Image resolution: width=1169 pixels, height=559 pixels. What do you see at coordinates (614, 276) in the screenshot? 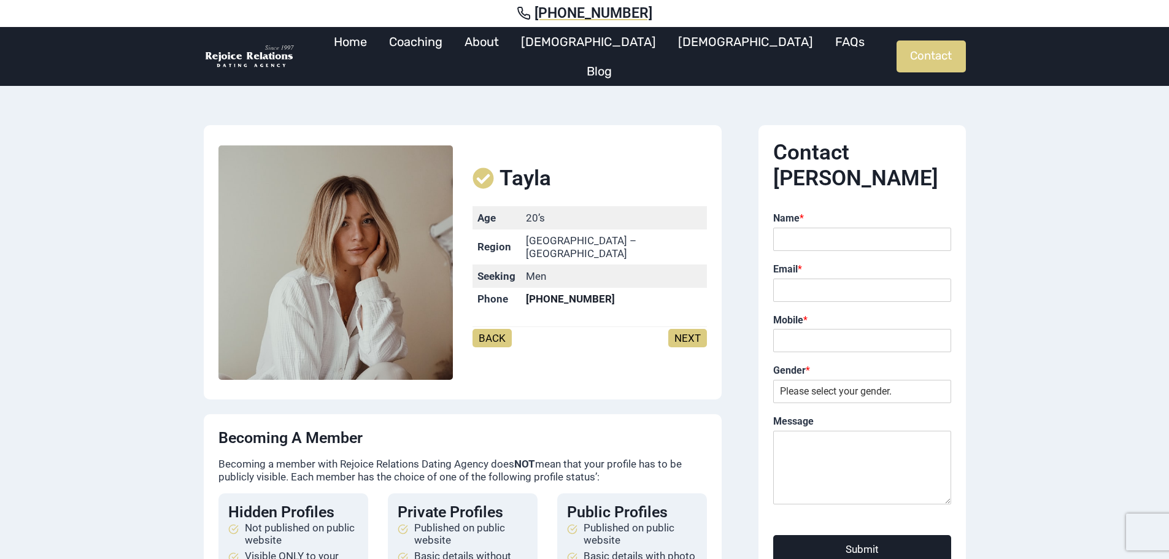
I see `td: Men` at bounding box center [614, 276].